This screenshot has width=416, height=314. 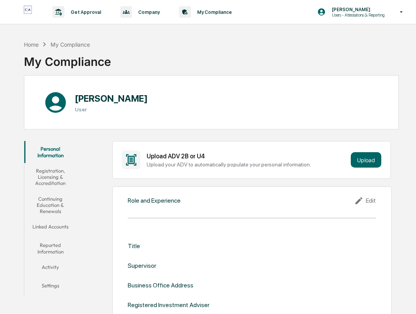 What do you see at coordinates (50, 152) in the screenshot?
I see `button: Personal Information` at bounding box center [50, 152].